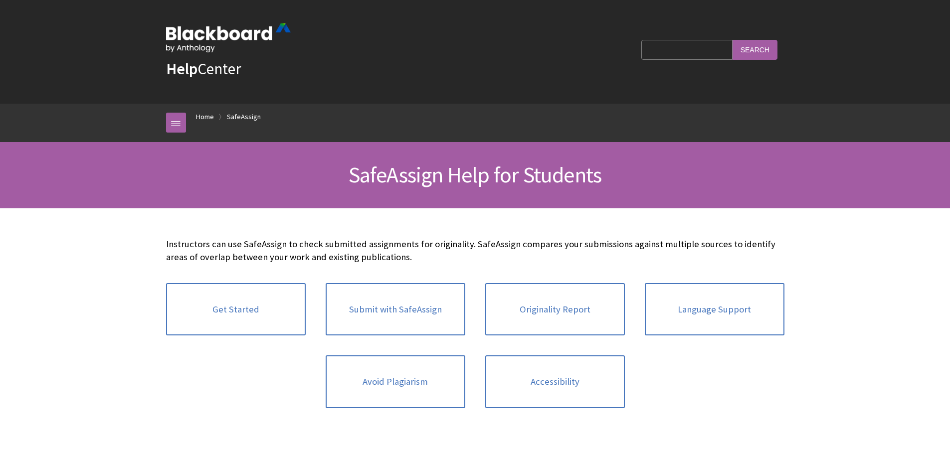 This screenshot has height=454, width=950. What do you see at coordinates (555, 382) in the screenshot?
I see `a: Accessibility` at bounding box center [555, 382].